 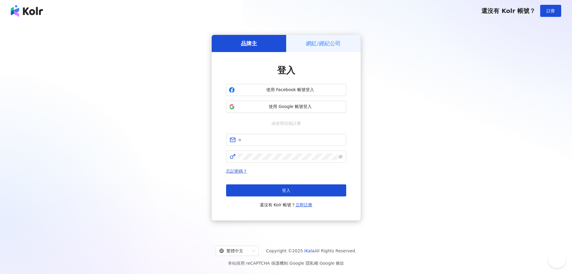 What do you see at coordinates (304, 263) in the screenshot?
I see `a: Google 隱私權` at bounding box center [304, 263].